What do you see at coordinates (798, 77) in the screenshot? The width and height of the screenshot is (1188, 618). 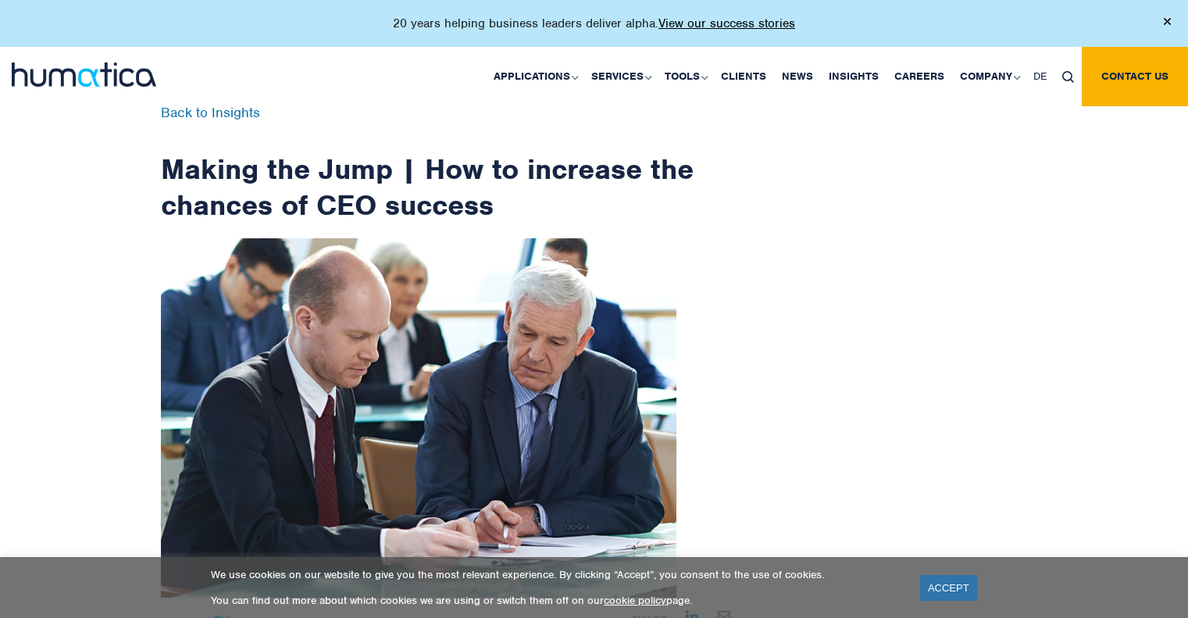 I see `a: News` at bounding box center [798, 77].